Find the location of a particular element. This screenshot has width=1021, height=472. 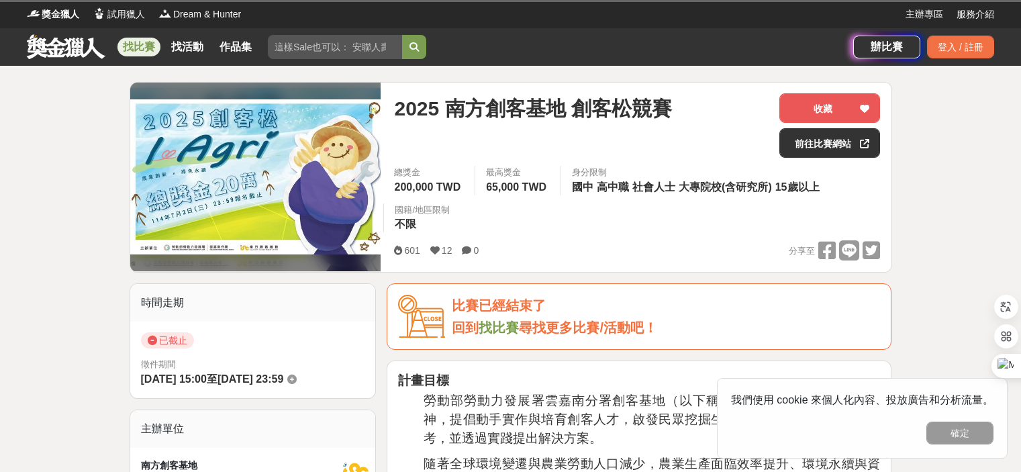

span: 最高獎金 is located at coordinates (517, 172).